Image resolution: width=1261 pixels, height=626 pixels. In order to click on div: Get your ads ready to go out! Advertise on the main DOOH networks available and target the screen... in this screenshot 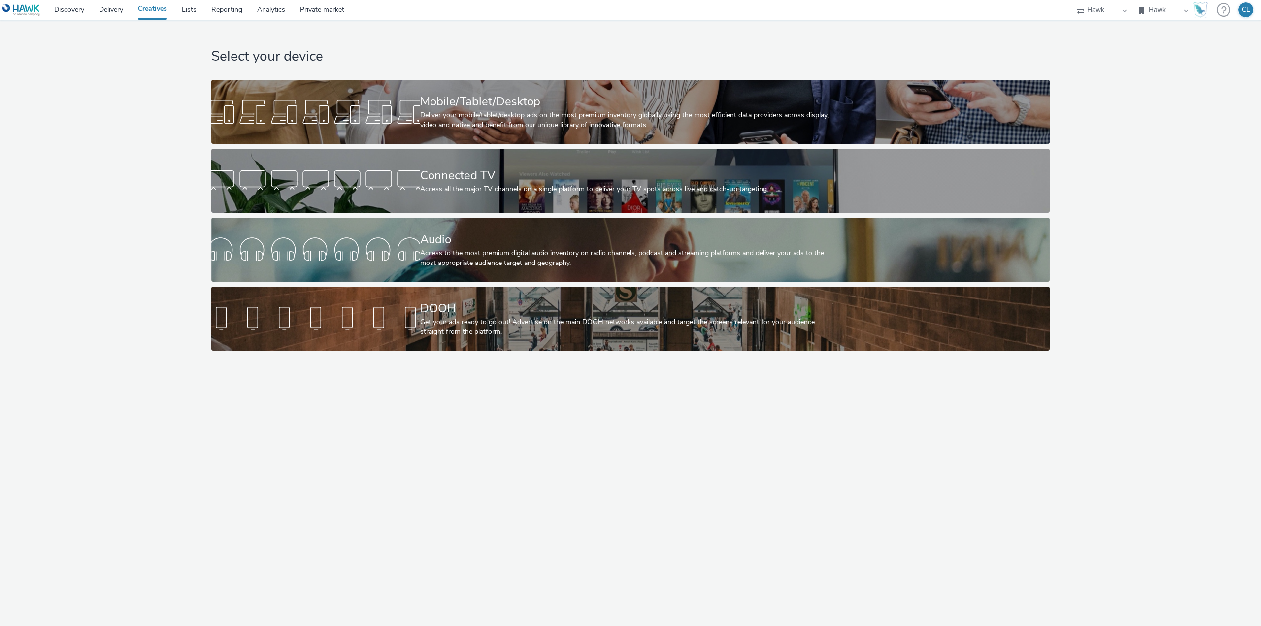, I will do `click(629, 327)`.